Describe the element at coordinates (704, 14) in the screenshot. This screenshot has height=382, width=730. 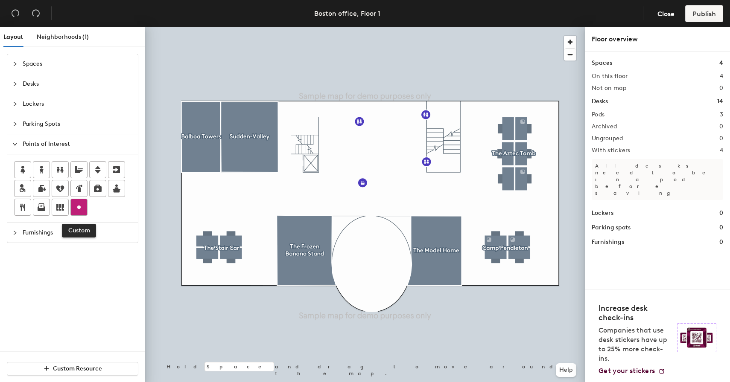
I see `button: Publish` at that location.